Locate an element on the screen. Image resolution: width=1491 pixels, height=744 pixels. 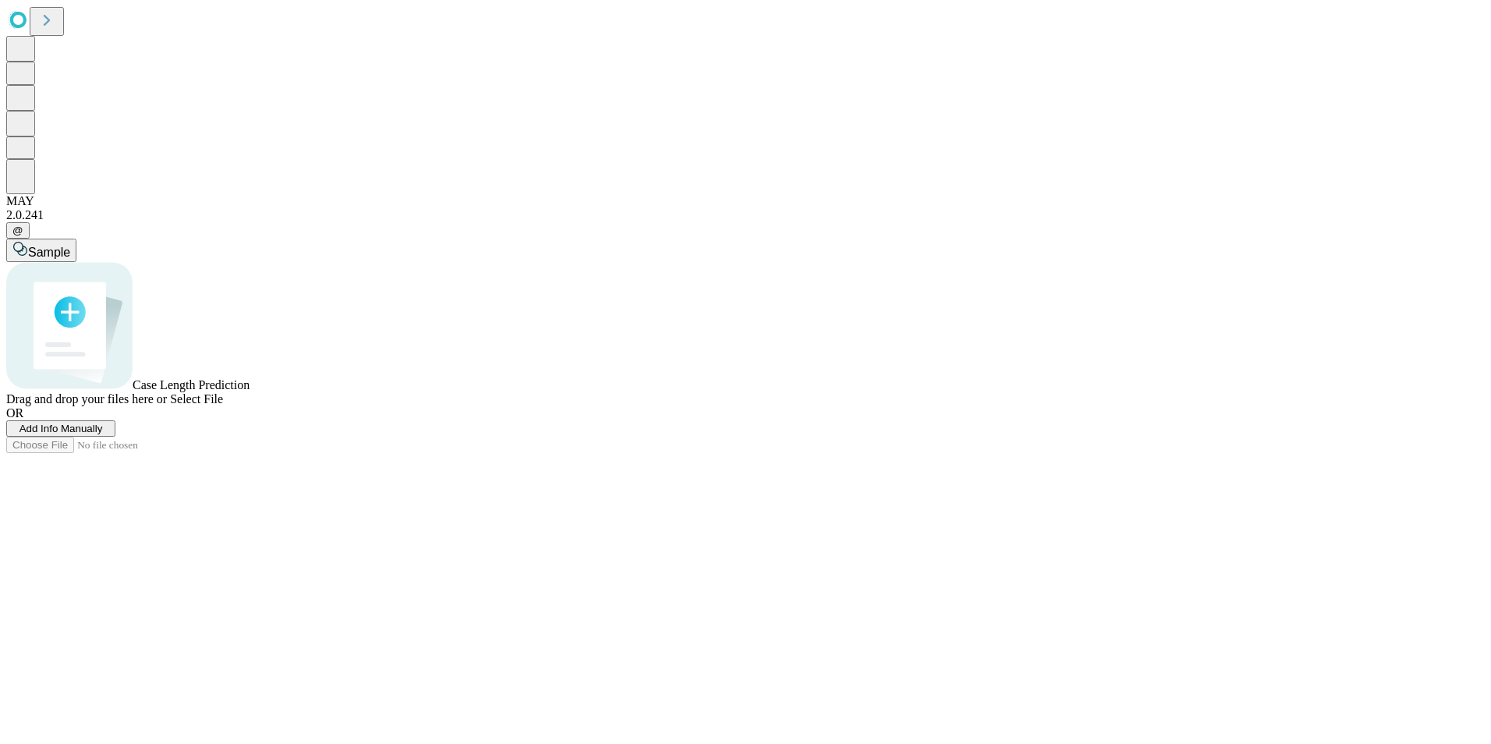
button: Add Info Manually is located at coordinates (61, 428).